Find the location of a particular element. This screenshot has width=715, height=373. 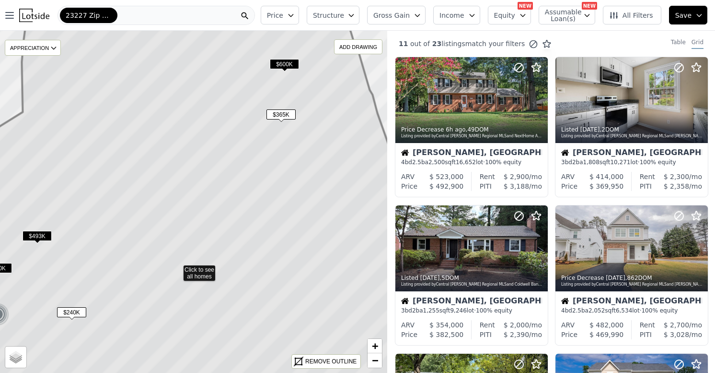

span: 9,246 is located at coordinates (458, 310).